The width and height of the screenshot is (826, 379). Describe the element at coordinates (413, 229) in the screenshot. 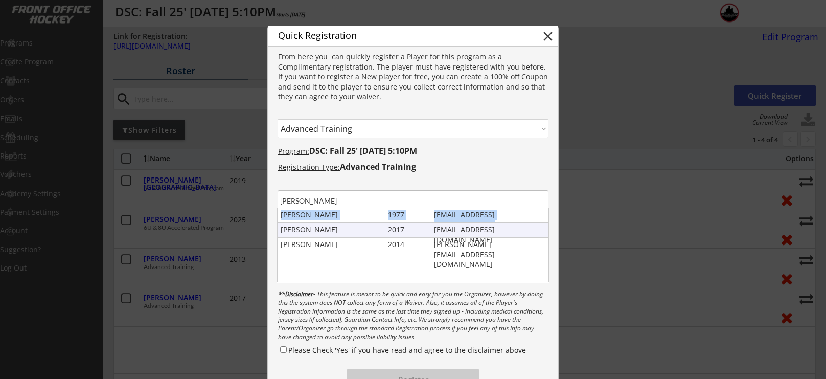

I see `div: Name:` at that location.